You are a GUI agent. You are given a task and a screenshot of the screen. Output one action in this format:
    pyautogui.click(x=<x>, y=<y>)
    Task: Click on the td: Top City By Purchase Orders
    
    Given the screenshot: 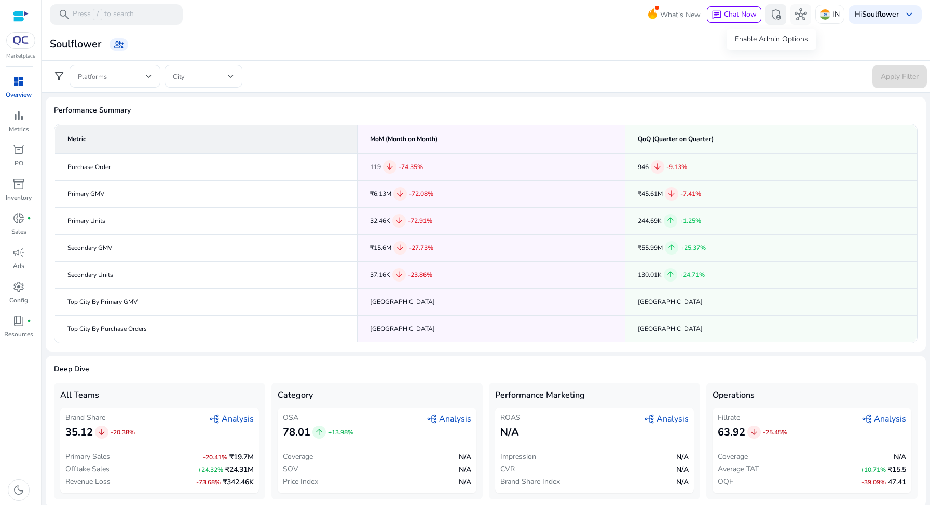 What is the action you would take?
    pyautogui.click(x=206, y=329)
    